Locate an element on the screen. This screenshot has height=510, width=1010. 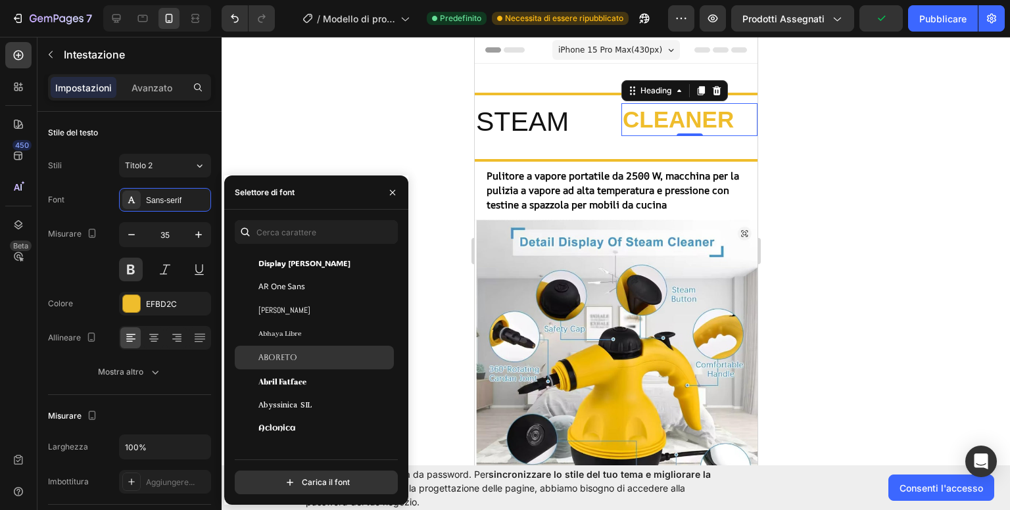
font: Beta is located at coordinates (20, 246).